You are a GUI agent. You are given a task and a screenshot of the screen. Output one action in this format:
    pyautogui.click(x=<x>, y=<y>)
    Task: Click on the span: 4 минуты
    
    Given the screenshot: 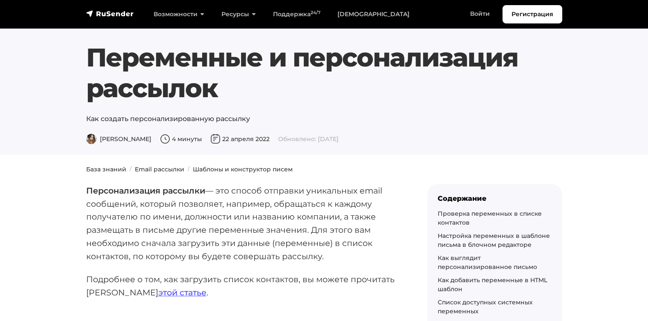 What is the action you would take?
    pyautogui.click(x=181, y=139)
    